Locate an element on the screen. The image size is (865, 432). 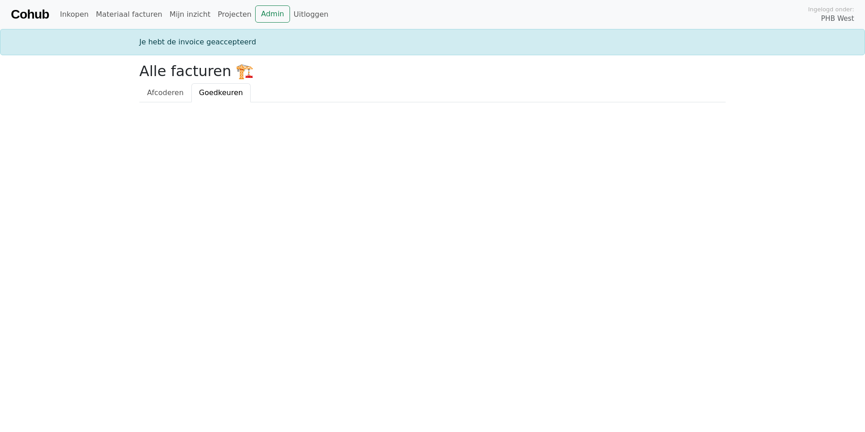
span: Goedkeuren is located at coordinates (221, 92).